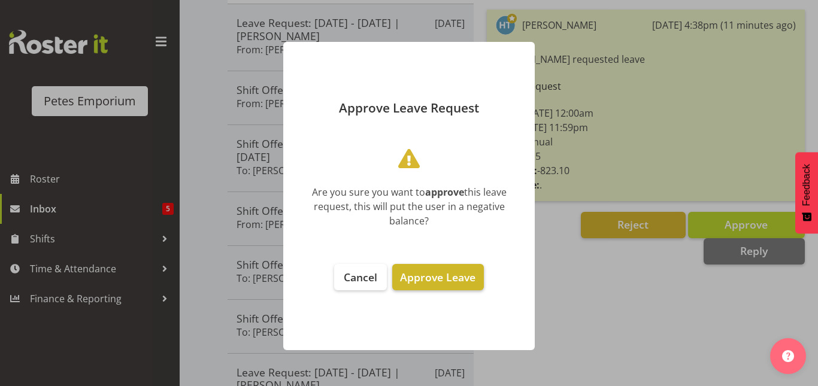 This screenshot has width=818, height=386. Describe the element at coordinates (360, 277) in the screenshot. I see `button: Cancel` at that location.